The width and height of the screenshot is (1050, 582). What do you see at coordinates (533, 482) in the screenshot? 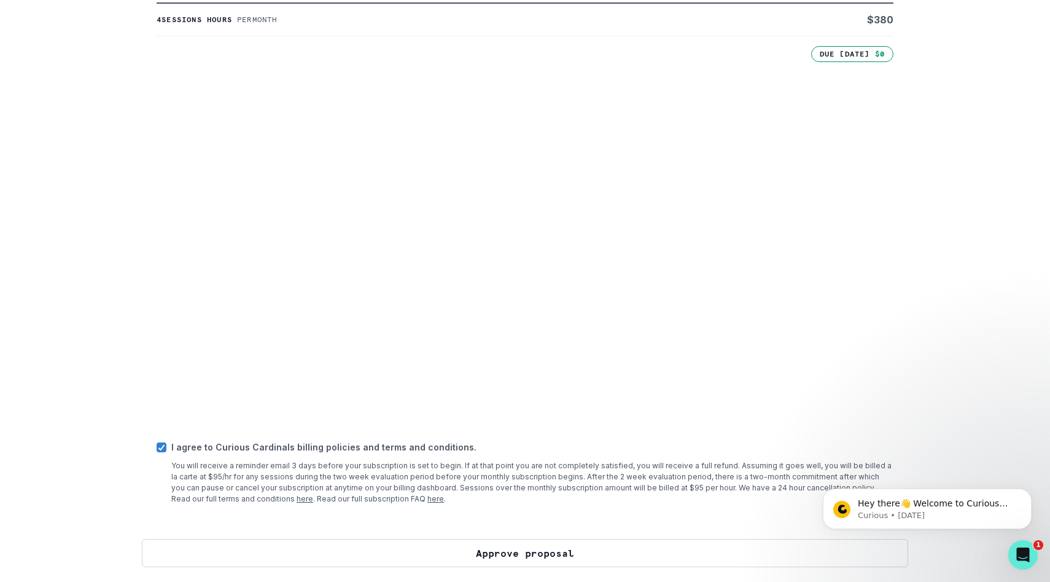
I see `p: You will receive a reminder email 3 days before your subscription is set to begin. If at that poi...` at bounding box center [533, 482].